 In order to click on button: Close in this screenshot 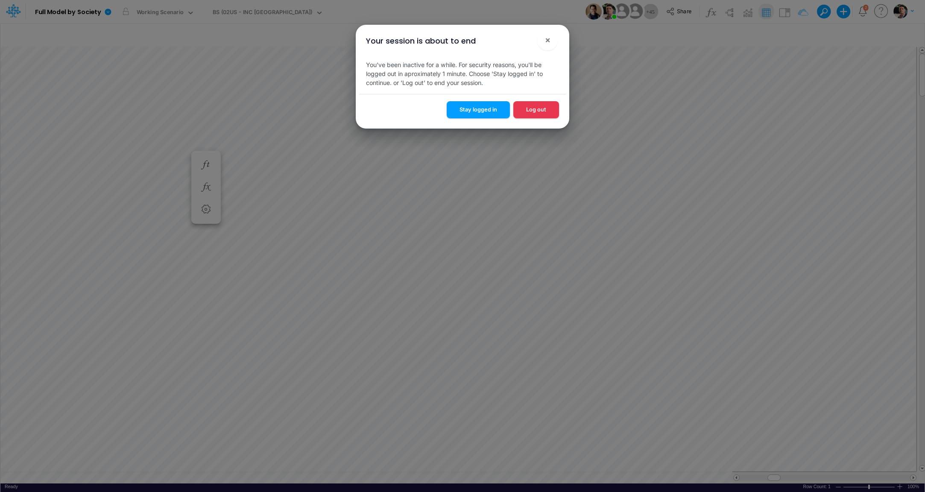, I will do `click(547, 40)`.